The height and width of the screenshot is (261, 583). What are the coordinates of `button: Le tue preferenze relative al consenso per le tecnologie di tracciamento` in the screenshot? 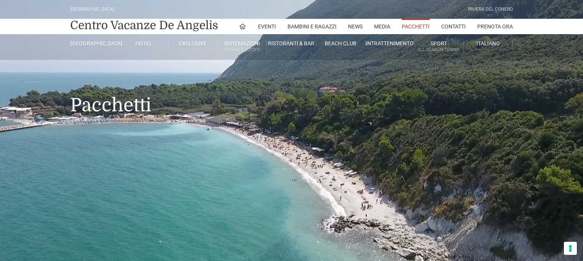 It's located at (570, 248).